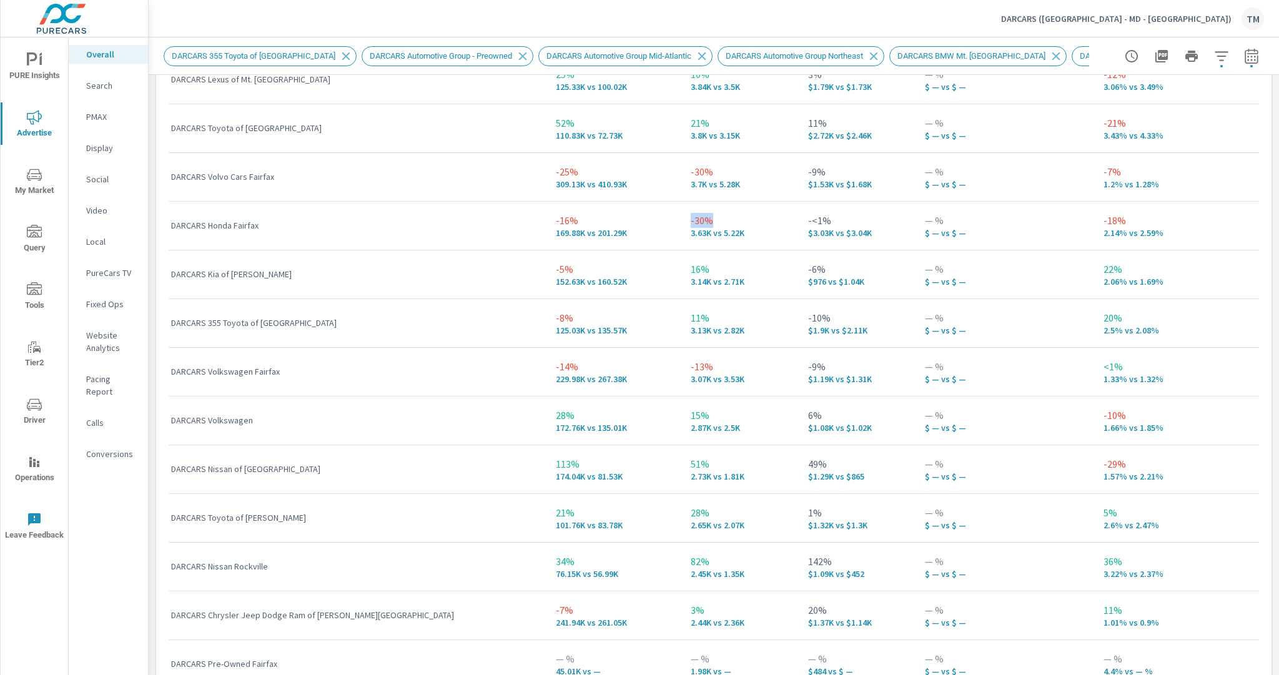 The height and width of the screenshot is (675, 1279). I want to click on span: DARCARS Automotive Group Mid-Atlantic, so click(619, 56).